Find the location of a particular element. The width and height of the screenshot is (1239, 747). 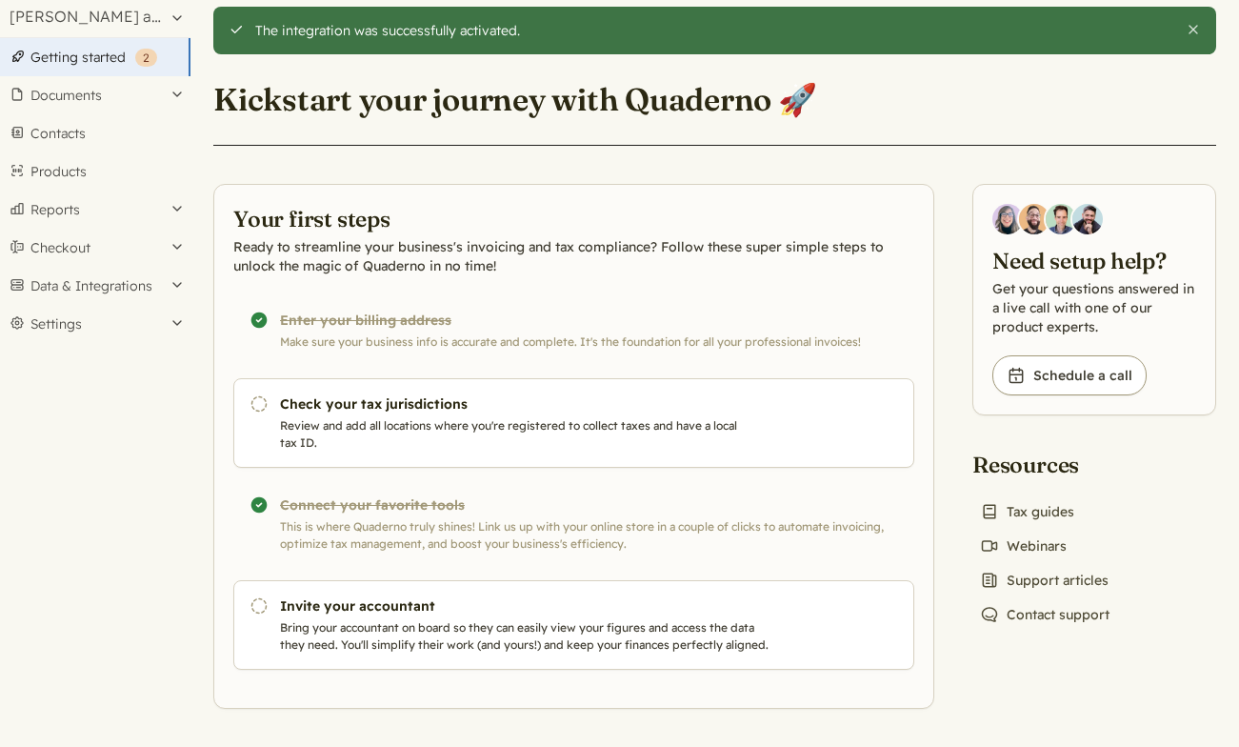

img: Javier Rubio, DevRel at Quaderno is located at coordinates (1088, 219).